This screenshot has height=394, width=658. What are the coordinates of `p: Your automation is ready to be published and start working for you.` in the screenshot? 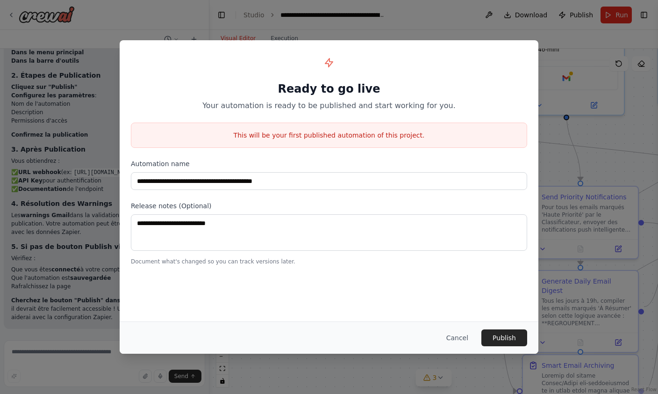 It's located at (329, 106).